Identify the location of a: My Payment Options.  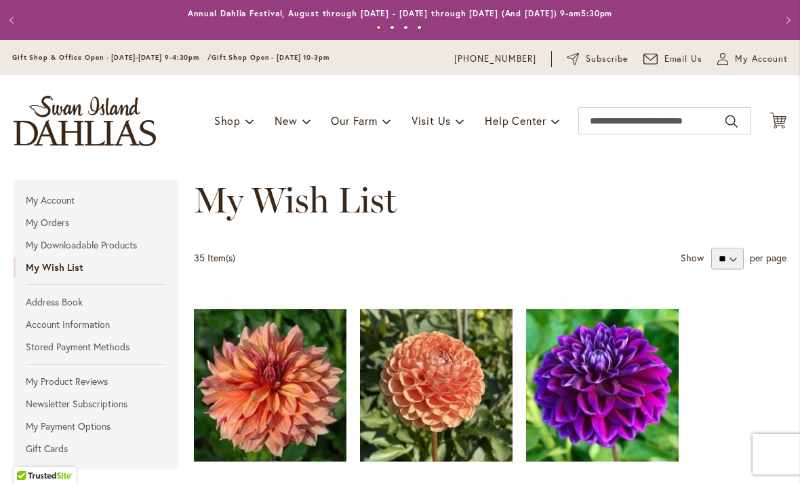
(96, 426).